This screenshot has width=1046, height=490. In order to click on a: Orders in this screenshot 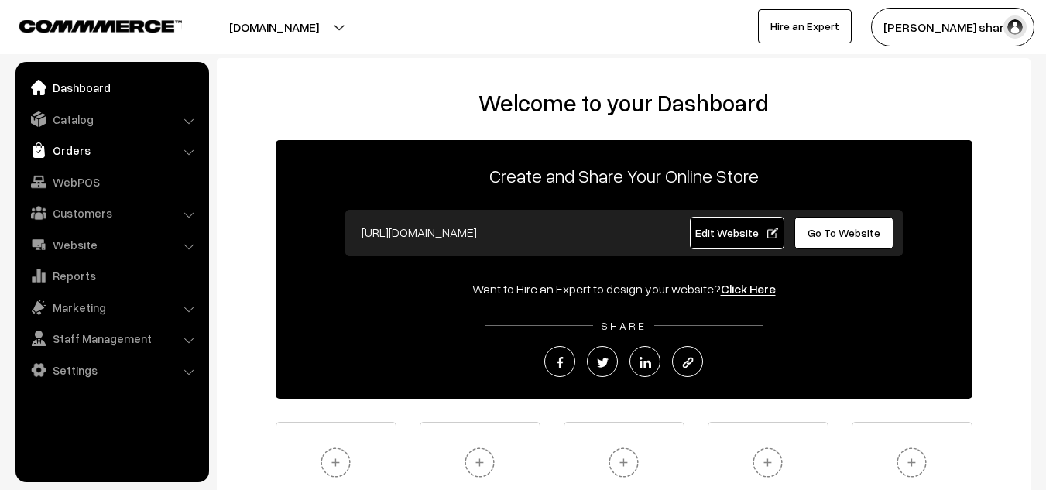, I will do `click(112, 150)`.